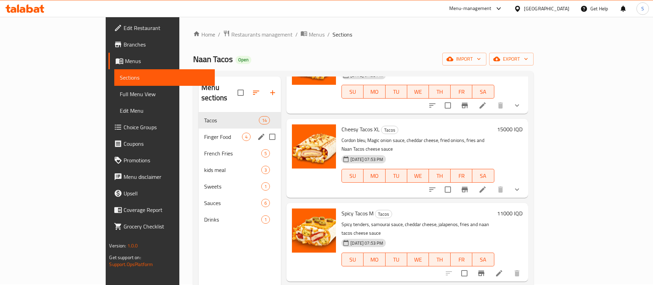 The image size is (653, 285). Describe the element at coordinates (164, 94) in the screenshot. I see `a: Full Menu View` at that location.